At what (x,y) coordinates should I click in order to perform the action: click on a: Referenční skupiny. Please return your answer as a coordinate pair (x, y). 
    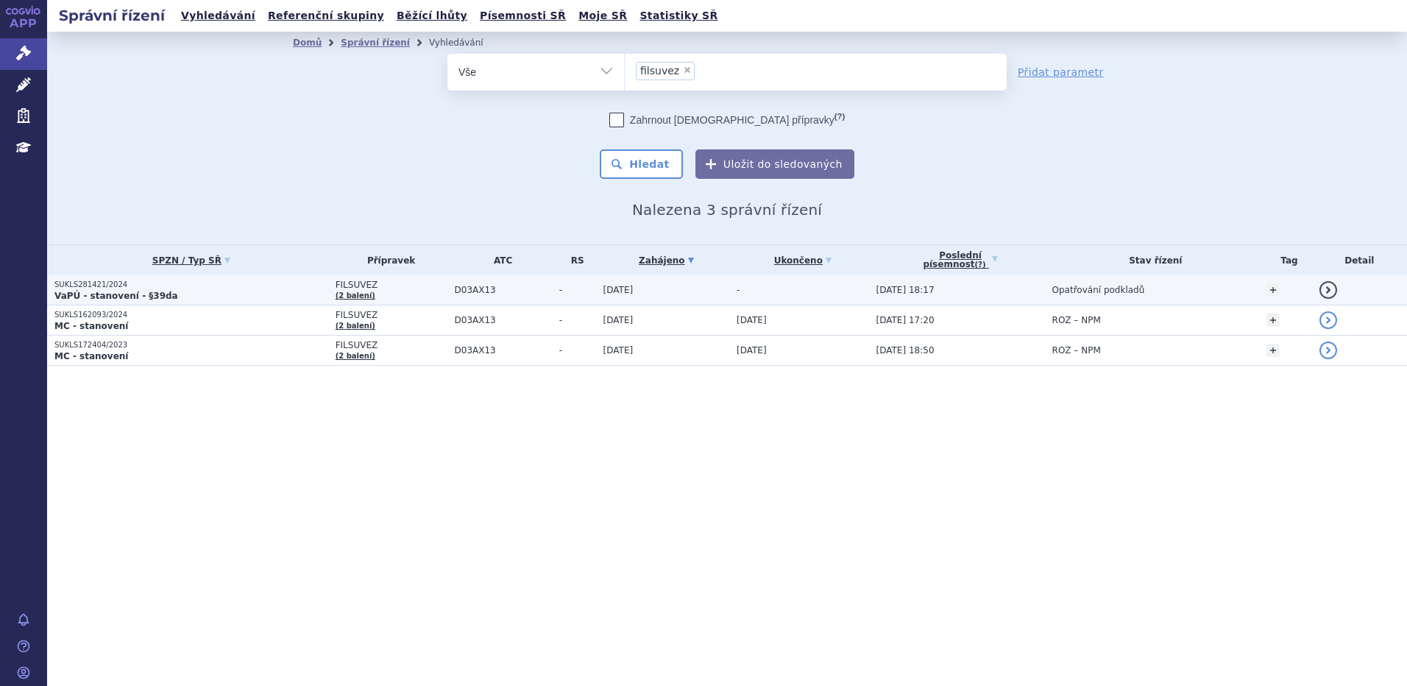
    Looking at the image, I should click on (326, 15).